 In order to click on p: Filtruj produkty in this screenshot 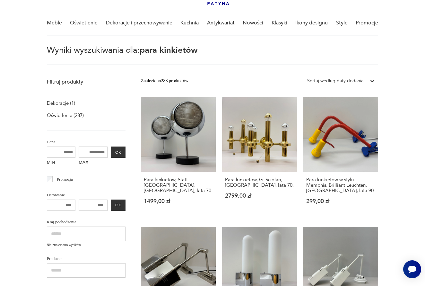, I will do `click(86, 82)`.